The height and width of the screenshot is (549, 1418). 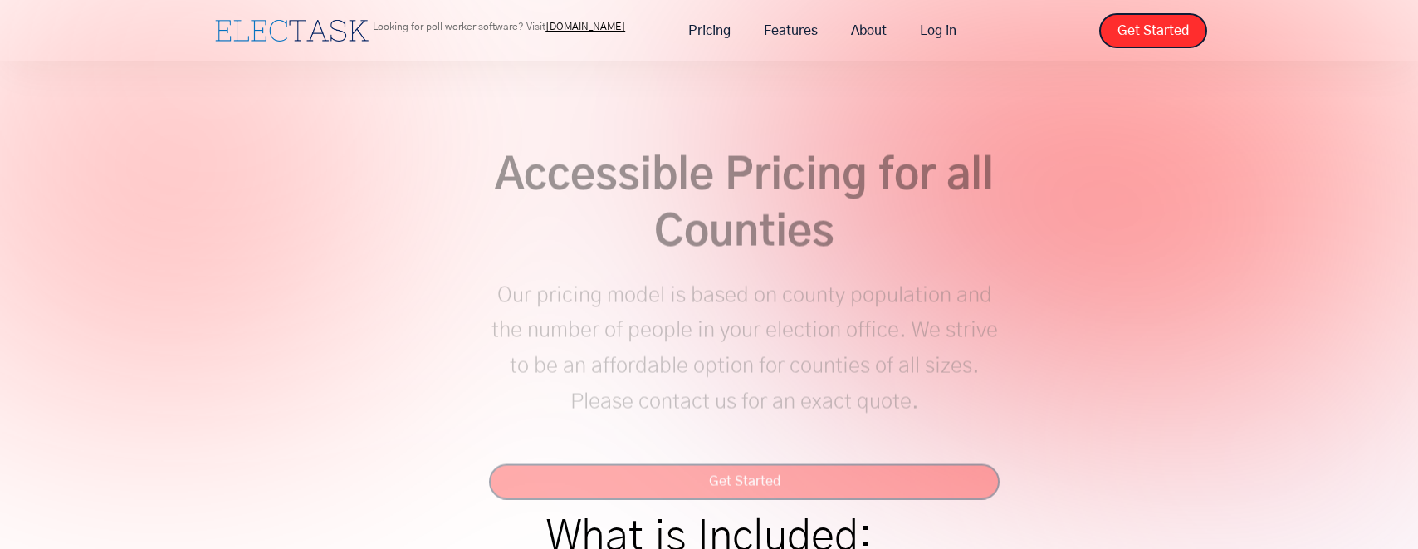 I want to click on a: Log in, so click(x=938, y=31).